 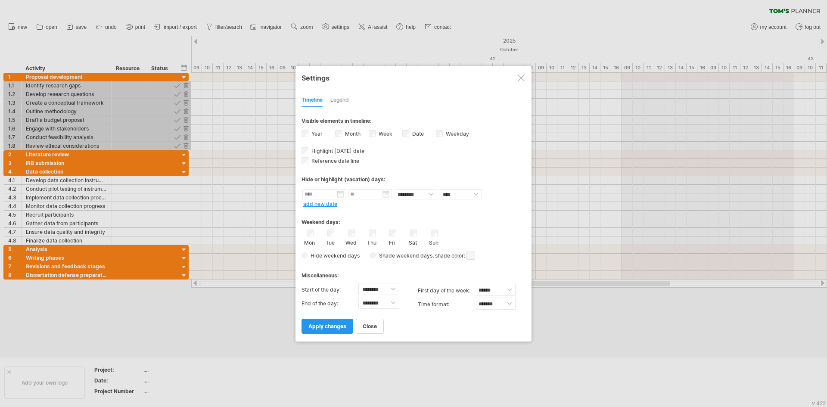 What do you see at coordinates (414, 272) in the screenshot?
I see `div: Miscellaneous:` at bounding box center [414, 272].